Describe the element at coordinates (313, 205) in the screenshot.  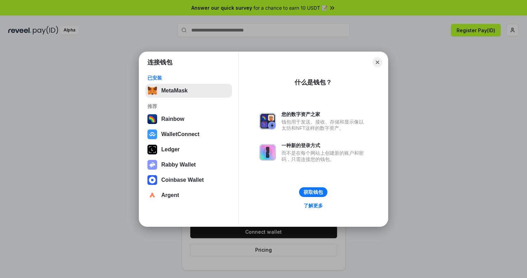
I see `a: 了解更多` at that location.